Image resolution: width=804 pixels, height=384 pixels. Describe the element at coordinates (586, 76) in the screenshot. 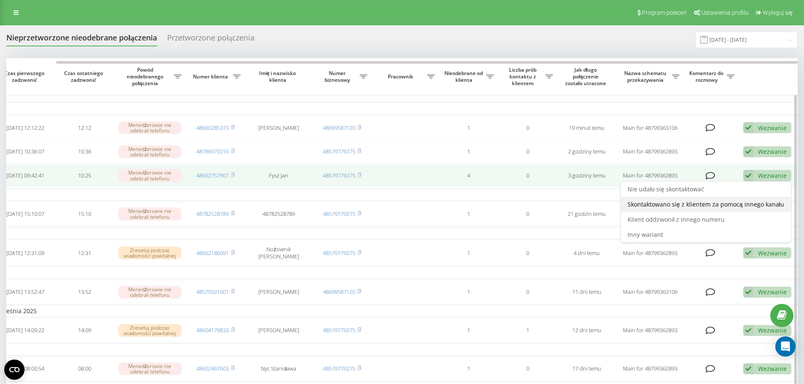

I see `span: Jak długo połączenie zostało utracone` at that location.